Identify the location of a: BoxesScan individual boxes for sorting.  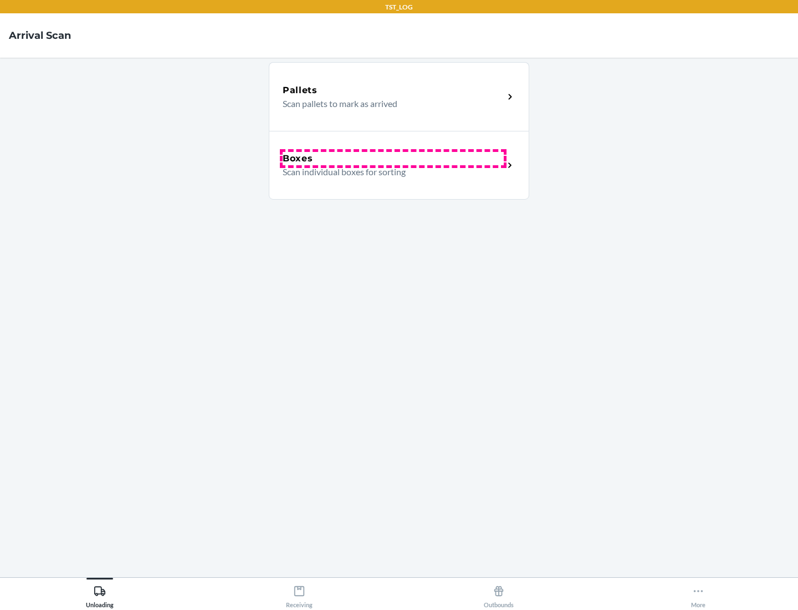
(399, 165).